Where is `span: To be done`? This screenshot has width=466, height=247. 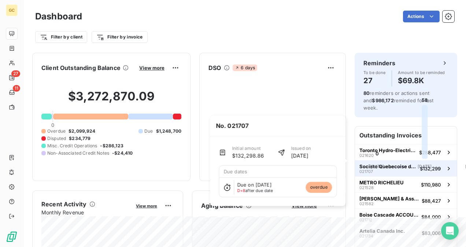 span: To be done is located at coordinates (374, 72).